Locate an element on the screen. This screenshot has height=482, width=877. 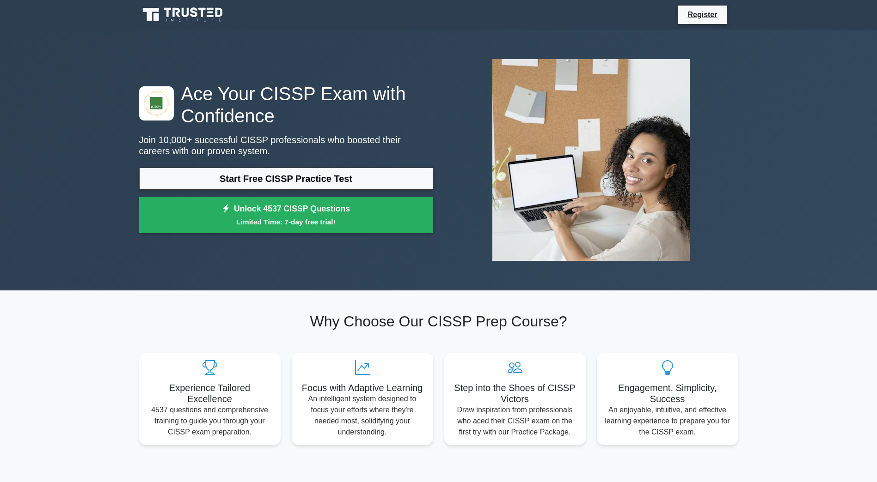
p: An intelligent system designed to focus your efforts where they're needed most, solidifying your ... is located at coordinates (362, 416).